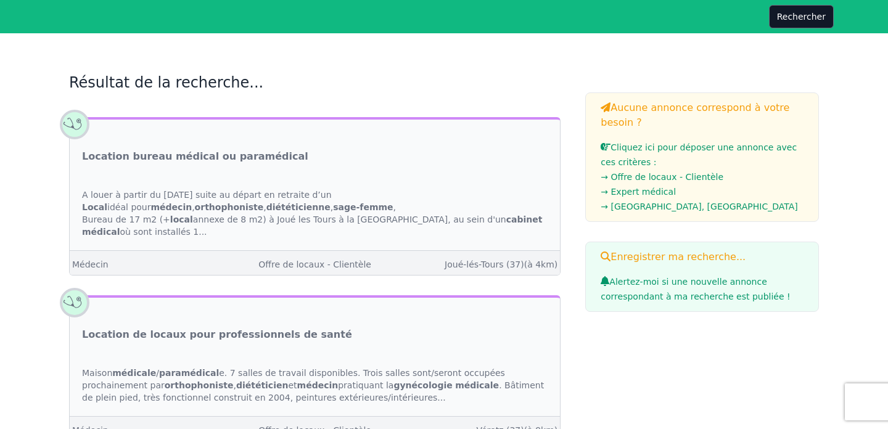 This screenshot has height=429, width=888. What do you see at coordinates (363, 207) in the screenshot?
I see `strong: sage-femme` at bounding box center [363, 207].